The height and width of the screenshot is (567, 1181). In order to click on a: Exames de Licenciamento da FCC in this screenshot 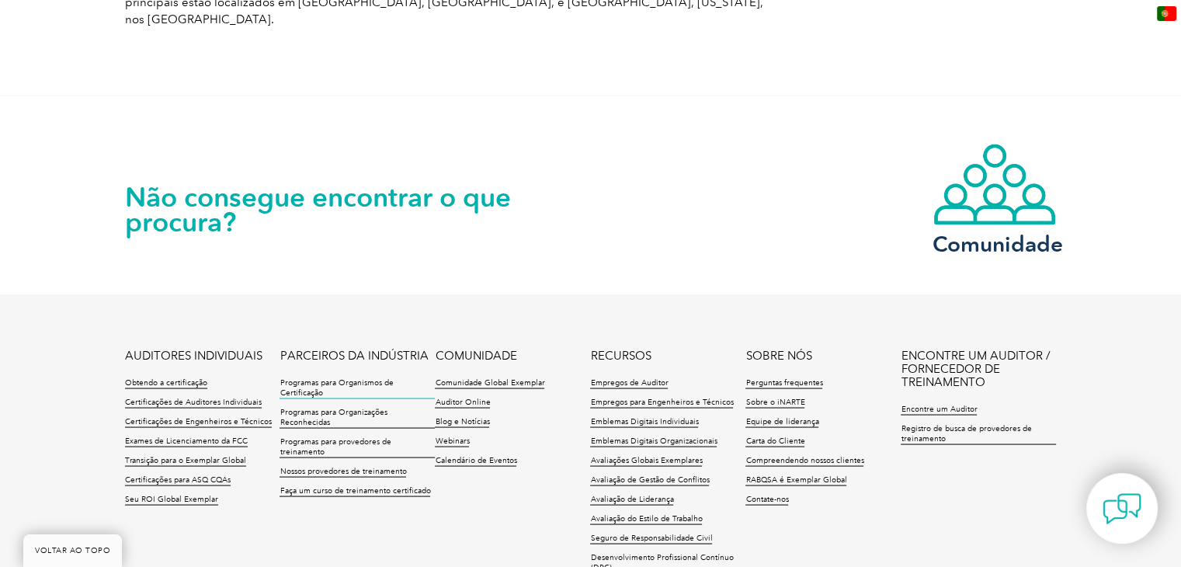, I will do `click(186, 441)`.